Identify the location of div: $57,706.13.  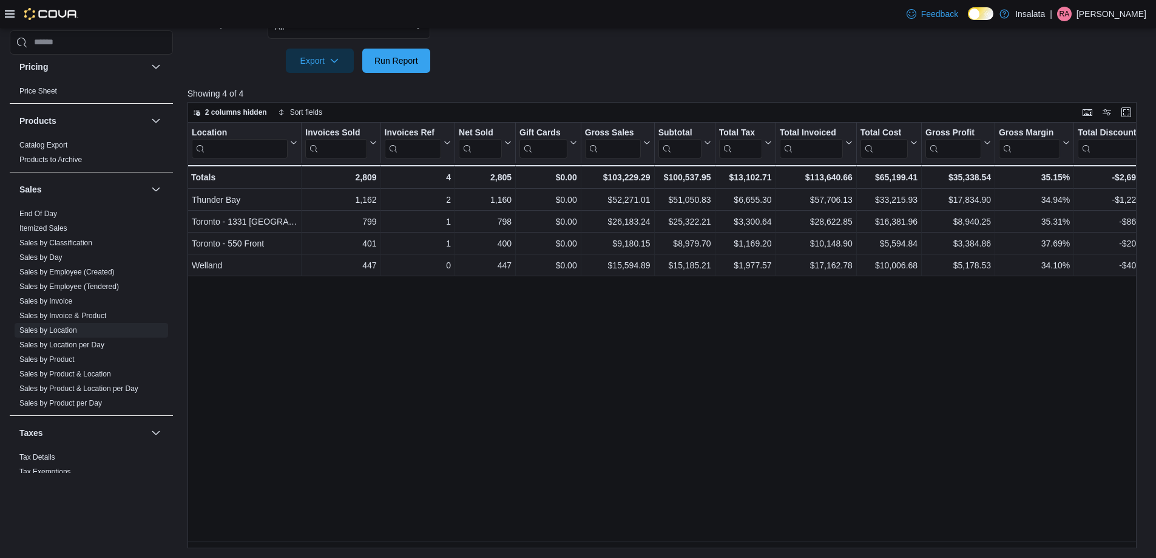
(816, 200).